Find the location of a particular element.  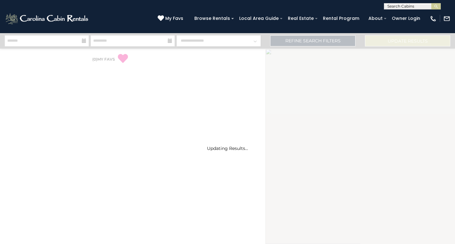

img: White-1-2.png is located at coordinates (47, 19).